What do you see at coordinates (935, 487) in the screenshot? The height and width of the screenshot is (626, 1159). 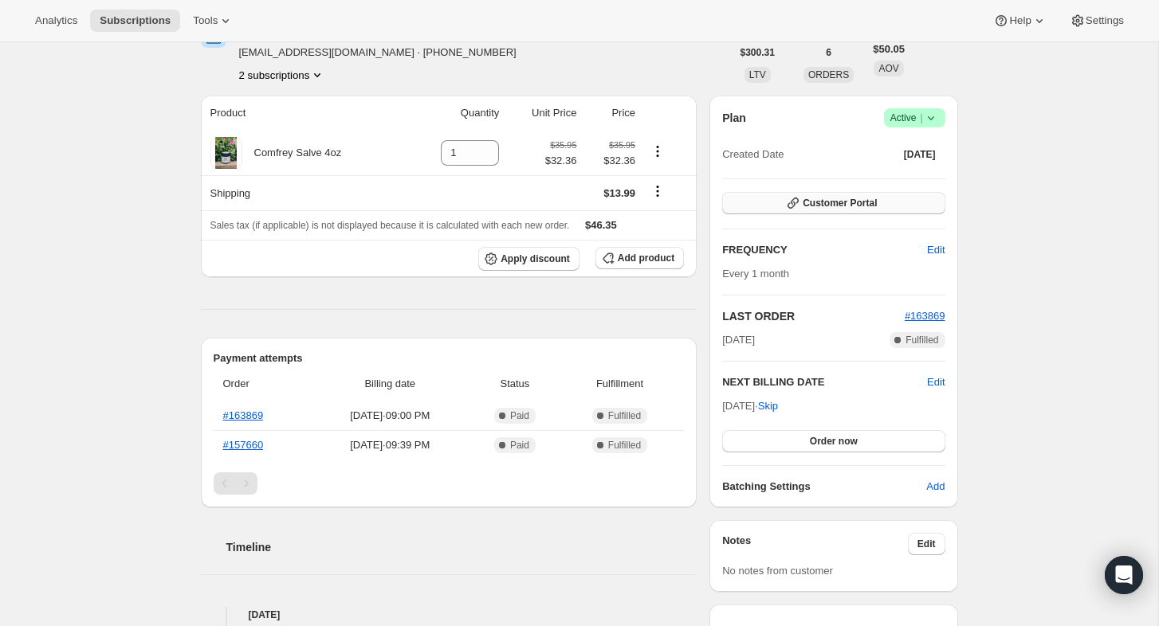 I see `span: Add` at bounding box center [935, 487].